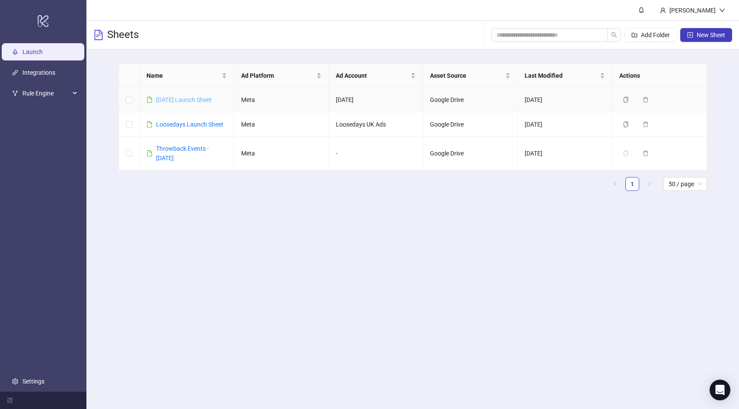 The height and width of the screenshot is (409, 739). What do you see at coordinates (33, 382) in the screenshot?
I see `a: Settings` at bounding box center [33, 382].